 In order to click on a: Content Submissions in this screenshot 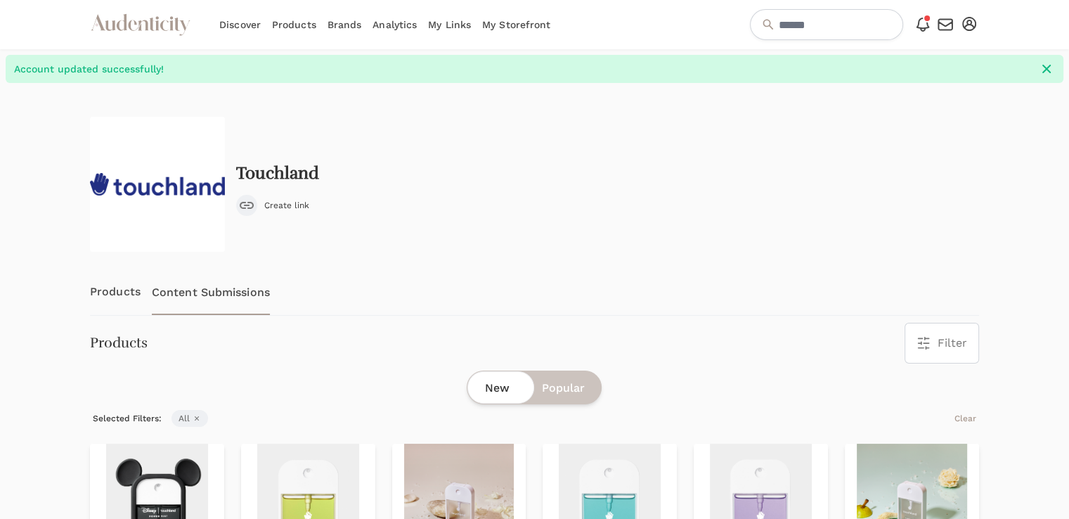, I will do `click(211, 292)`.